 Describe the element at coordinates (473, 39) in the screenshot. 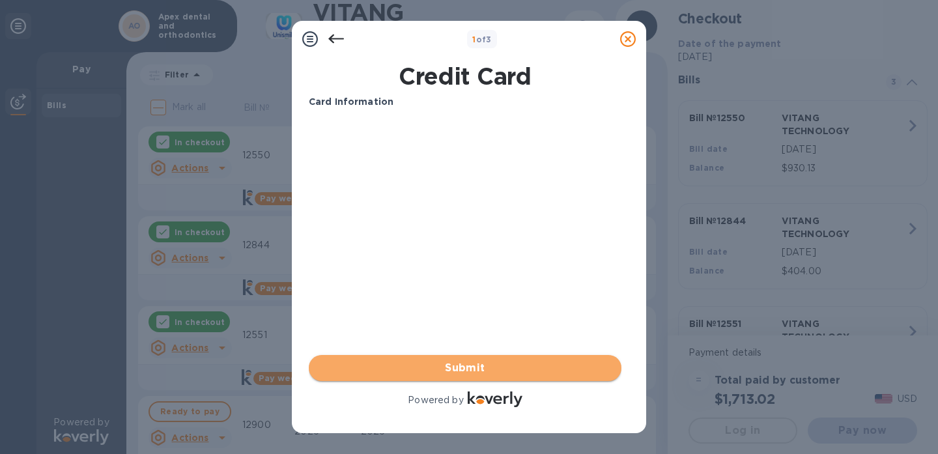

I see `span: 1` at that location.